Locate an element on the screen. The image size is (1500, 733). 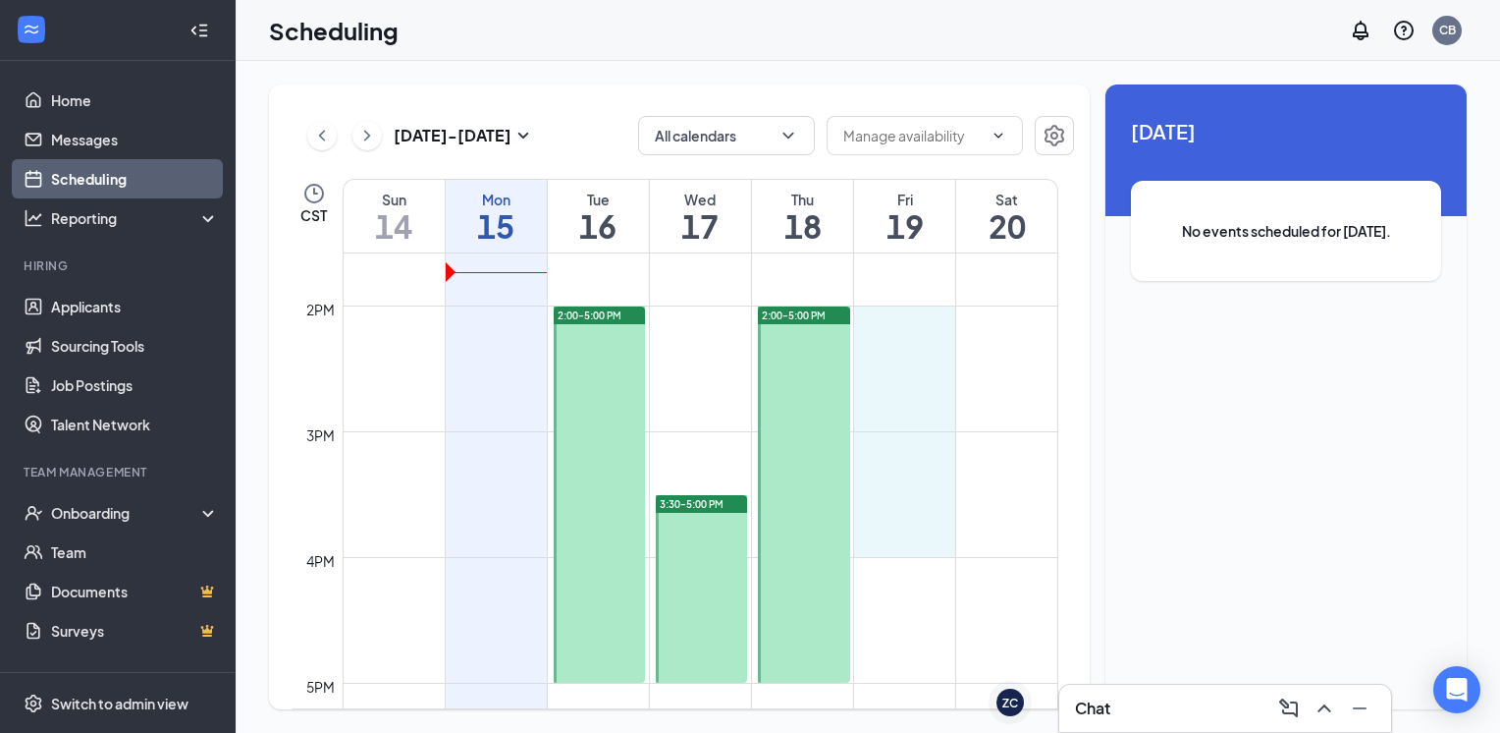
h3: Chat is located at coordinates (1093, 708).